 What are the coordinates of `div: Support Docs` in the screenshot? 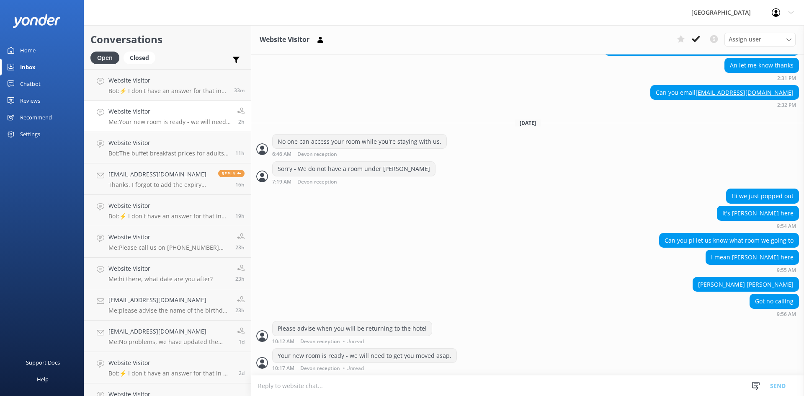 It's located at (43, 362).